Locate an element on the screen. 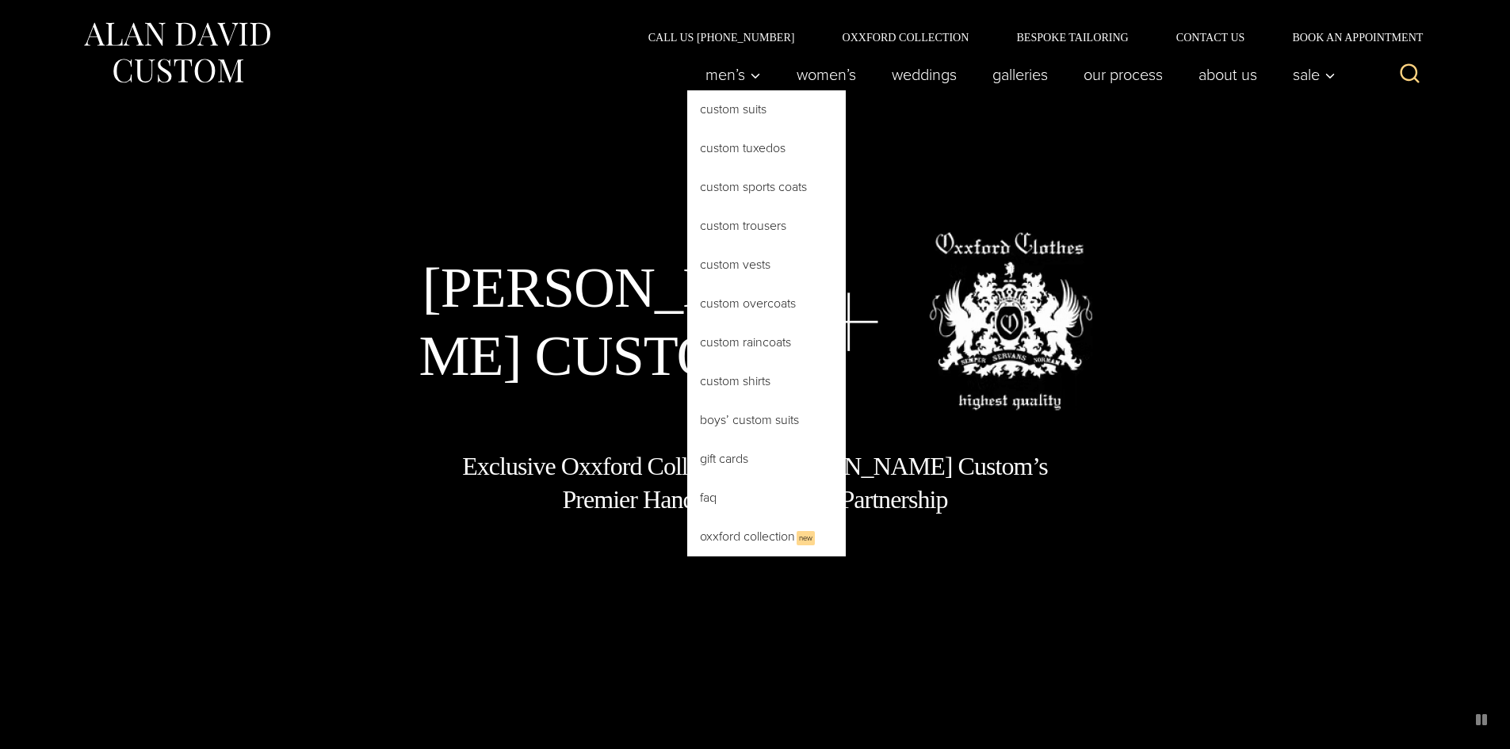 Image resolution: width=1510 pixels, height=749 pixels. a: Custom Tuxedos is located at coordinates (767, 148).